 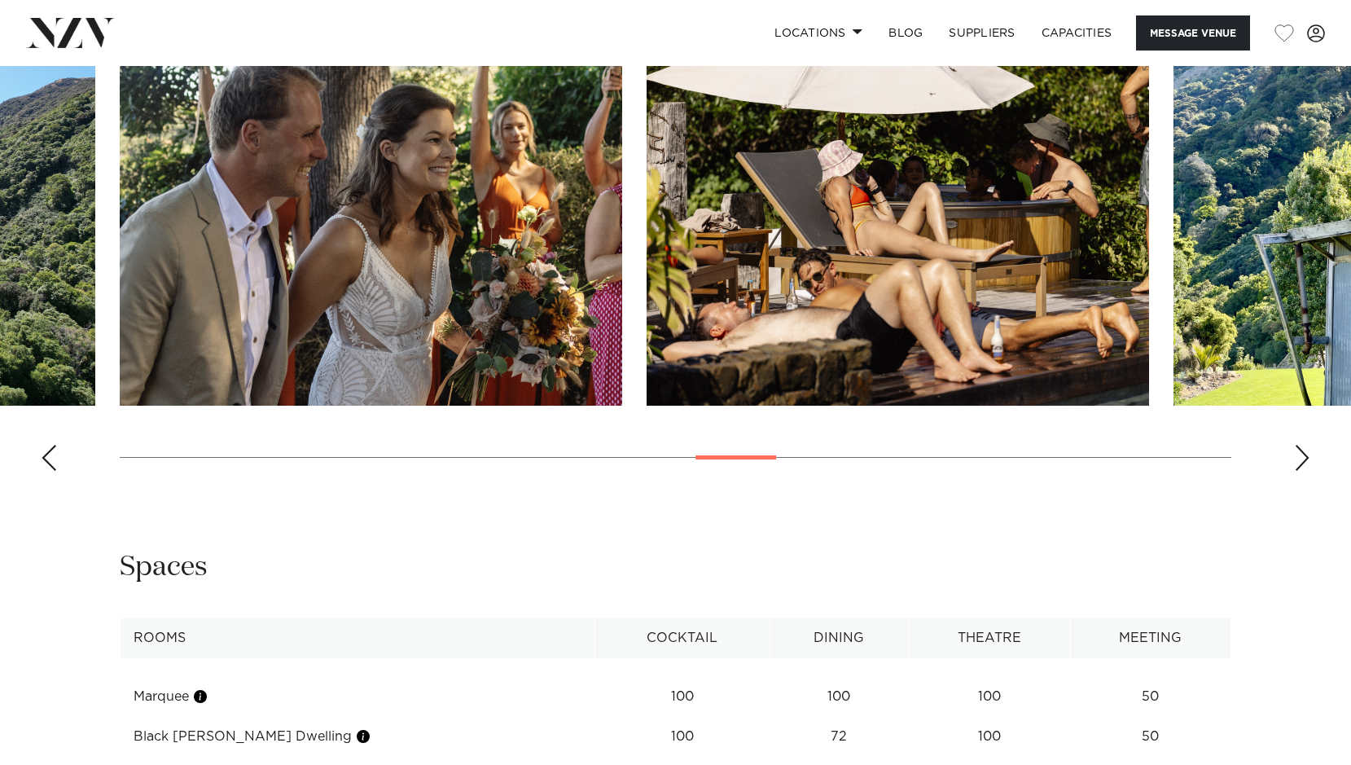 What do you see at coordinates (357, 696) in the screenshot?
I see `td: Marquee` at bounding box center [357, 696].